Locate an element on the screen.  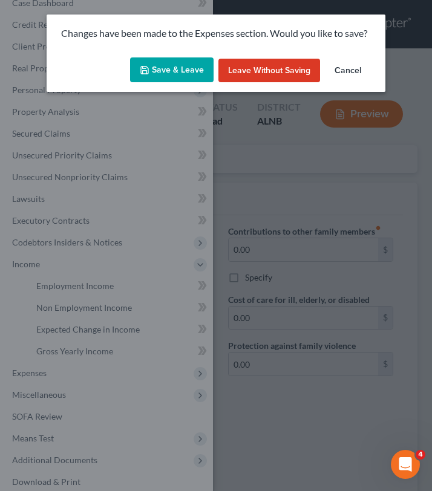
span: 4 is located at coordinates (421, 455).